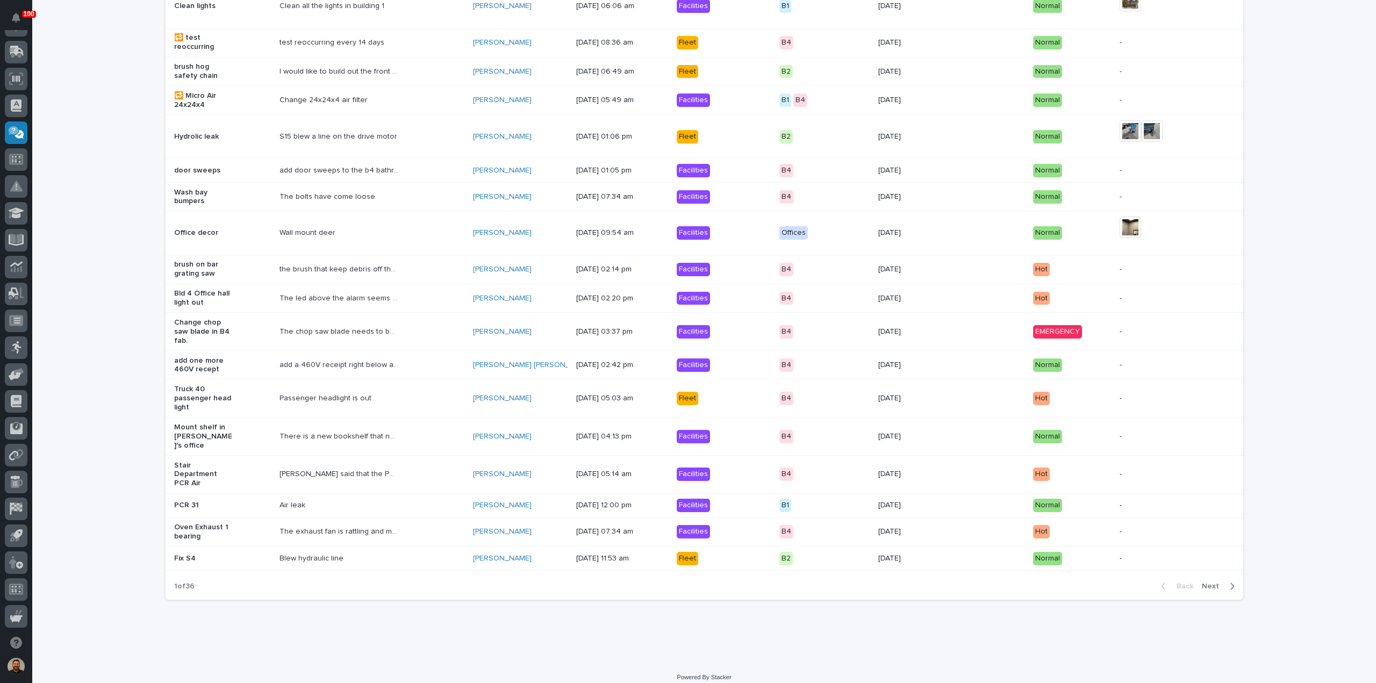  Describe the element at coordinates (86, 134) in the screenshot. I see `div: We're available if you need us!` at that location.